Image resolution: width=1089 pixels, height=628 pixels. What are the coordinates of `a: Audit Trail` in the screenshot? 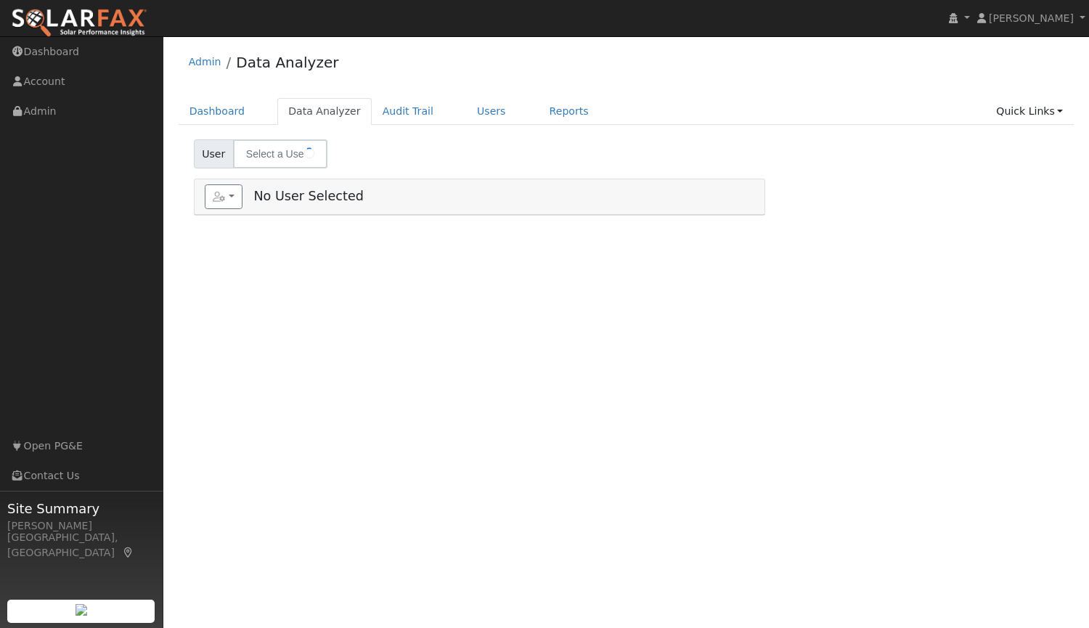 It's located at (408, 111).